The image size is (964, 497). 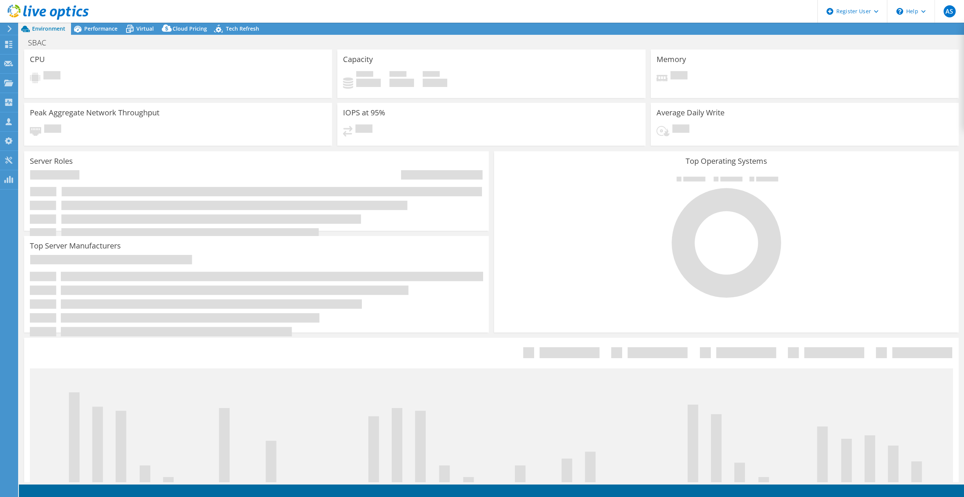 I want to click on span: Cloud Pricing, so click(x=190, y=28).